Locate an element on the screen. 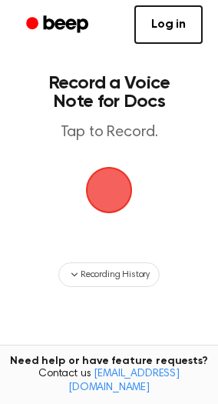 The height and width of the screenshot is (404, 218). img: Beep Logo is located at coordinates (109, 190).